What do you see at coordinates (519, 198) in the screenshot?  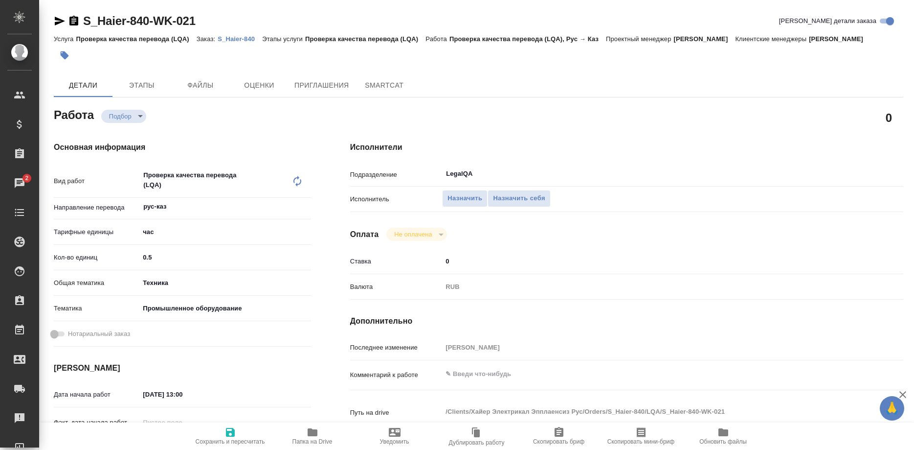 I see `button: Назначить себя` at bounding box center [519, 198].